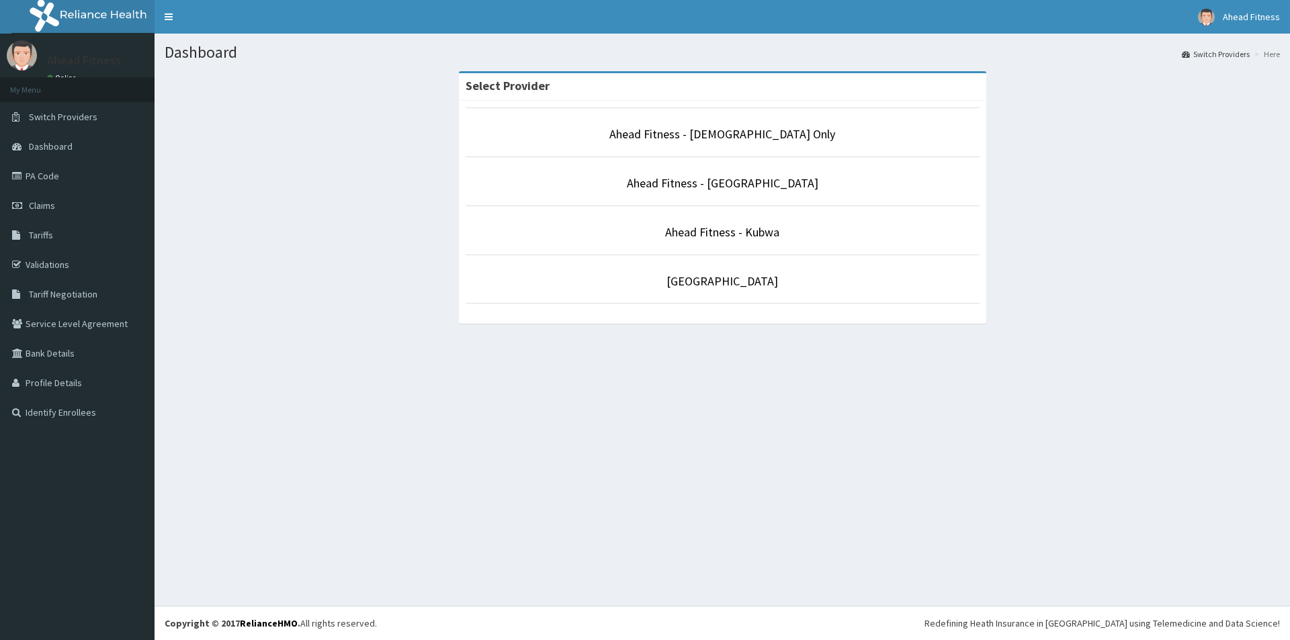  Describe the element at coordinates (507, 85) in the screenshot. I see `strong: Select Provider` at that location.